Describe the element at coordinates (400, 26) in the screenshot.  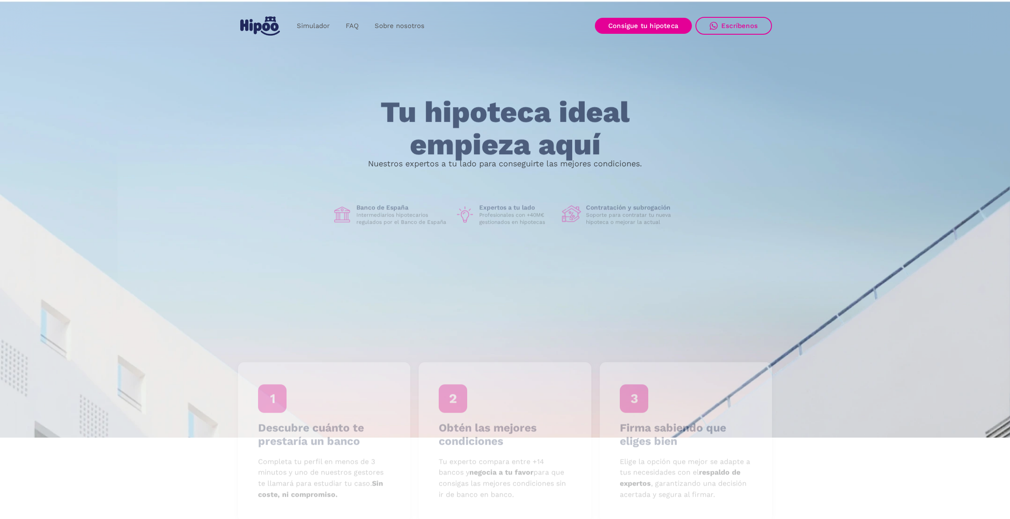
I see `a: Sobre nosotros` at that location.